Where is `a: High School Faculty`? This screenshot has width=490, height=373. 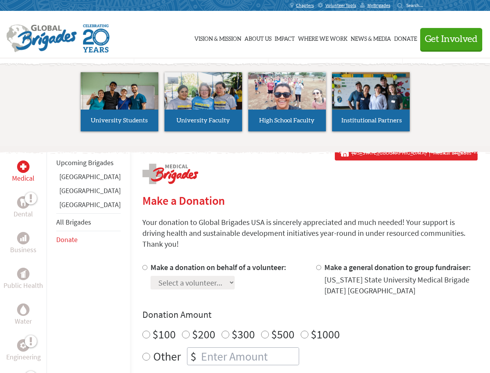 a: High School Faculty is located at coordinates (287, 102).